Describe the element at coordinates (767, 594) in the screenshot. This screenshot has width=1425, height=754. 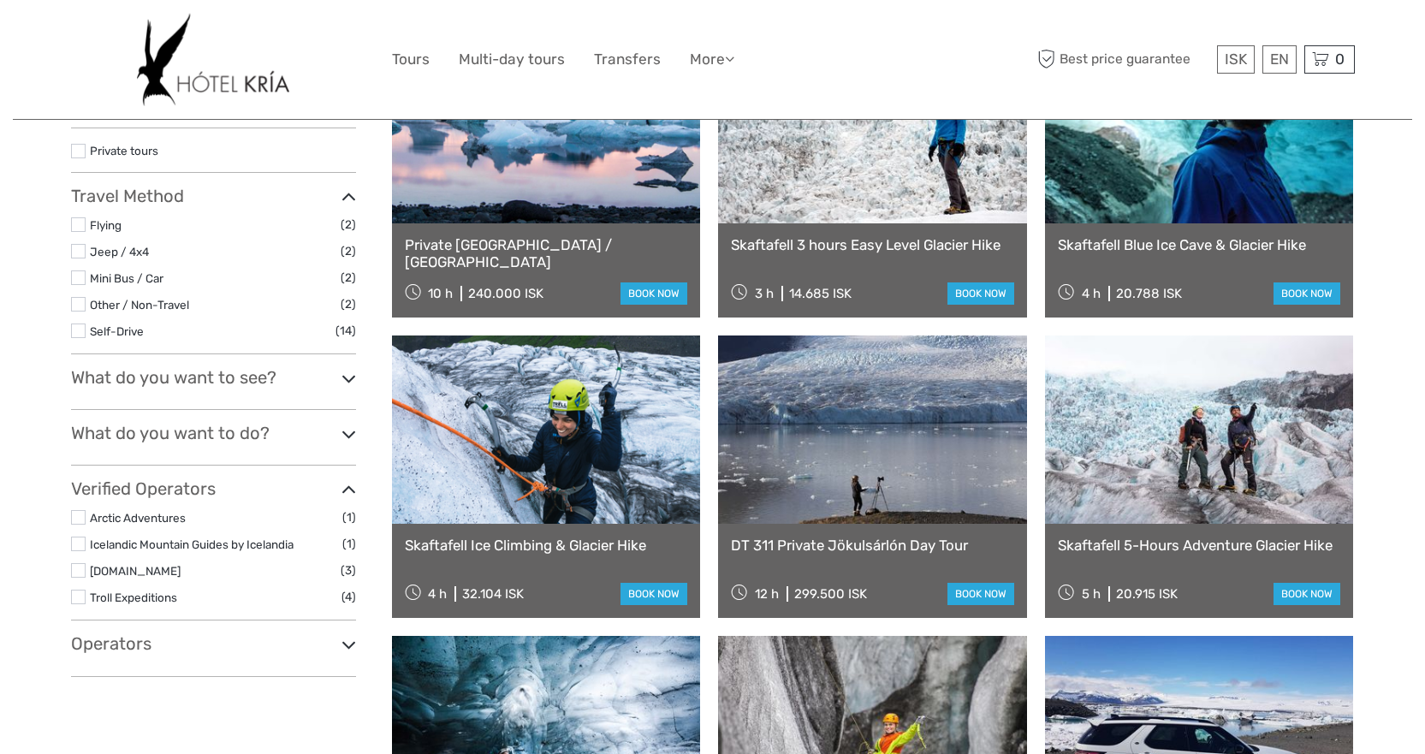
I see `span: 12 h` at that location.